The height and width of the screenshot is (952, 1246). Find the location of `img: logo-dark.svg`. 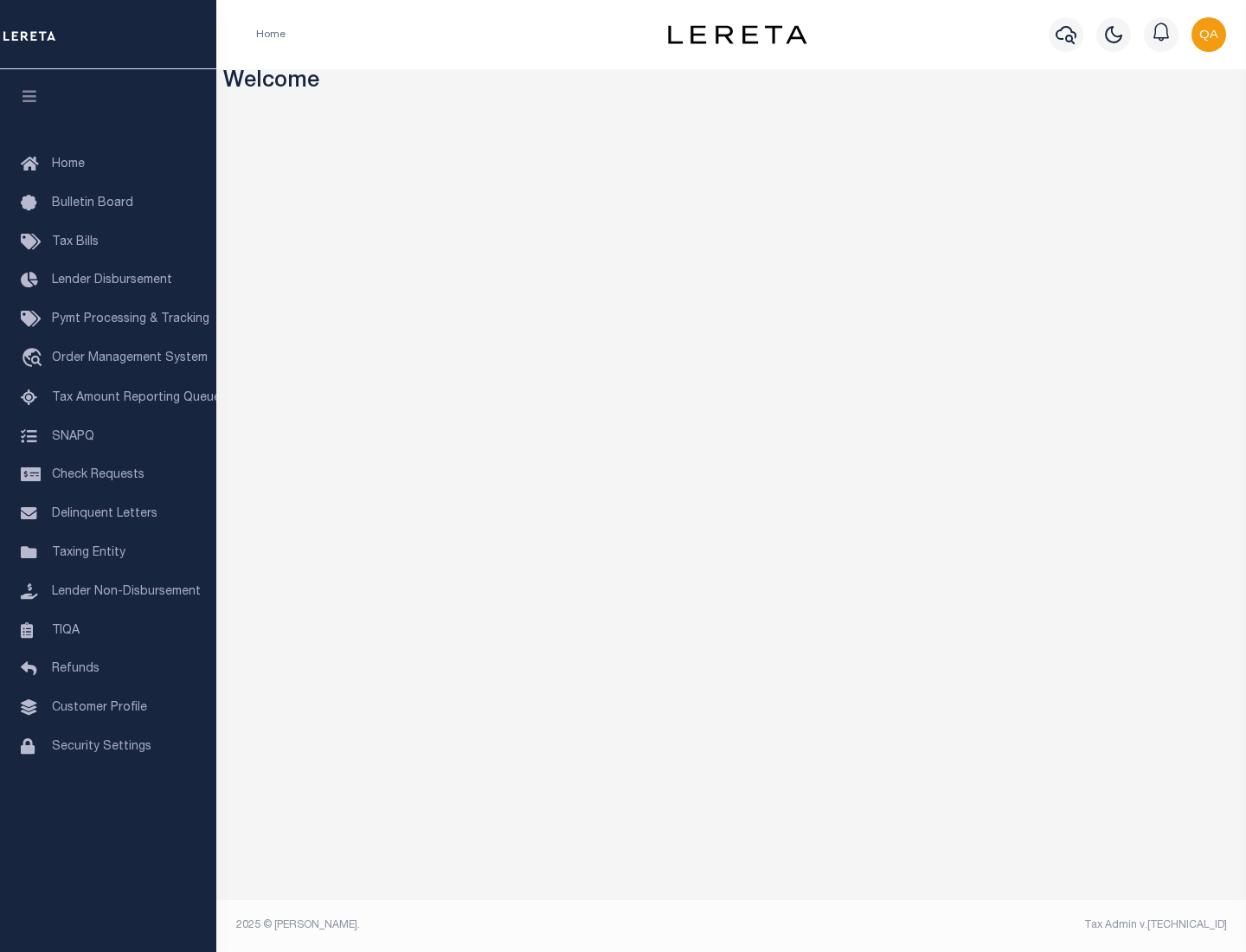

img: logo-dark.svg is located at coordinates (737, 35).